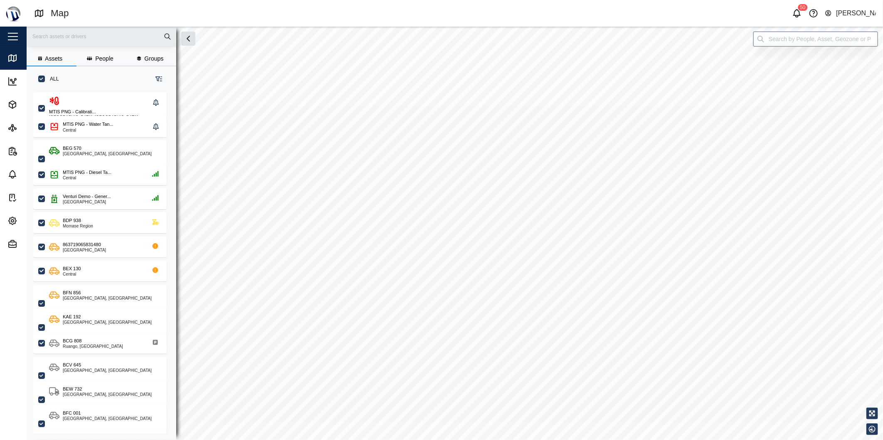 This screenshot has width=883, height=440. I want to click on canvas: Map, so click(455, 234).